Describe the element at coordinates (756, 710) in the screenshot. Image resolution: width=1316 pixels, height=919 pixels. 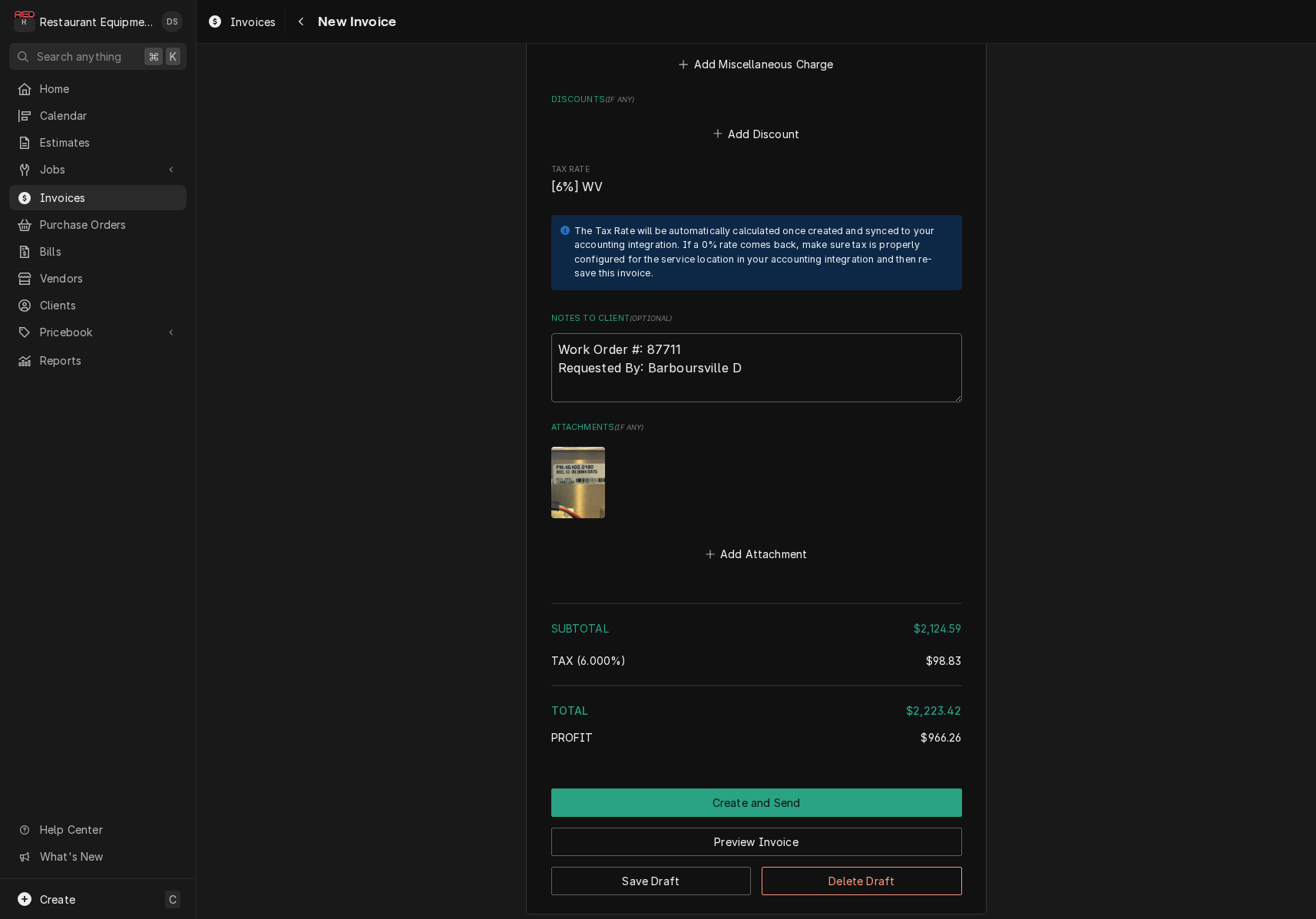
I see `div: Total` at that location.